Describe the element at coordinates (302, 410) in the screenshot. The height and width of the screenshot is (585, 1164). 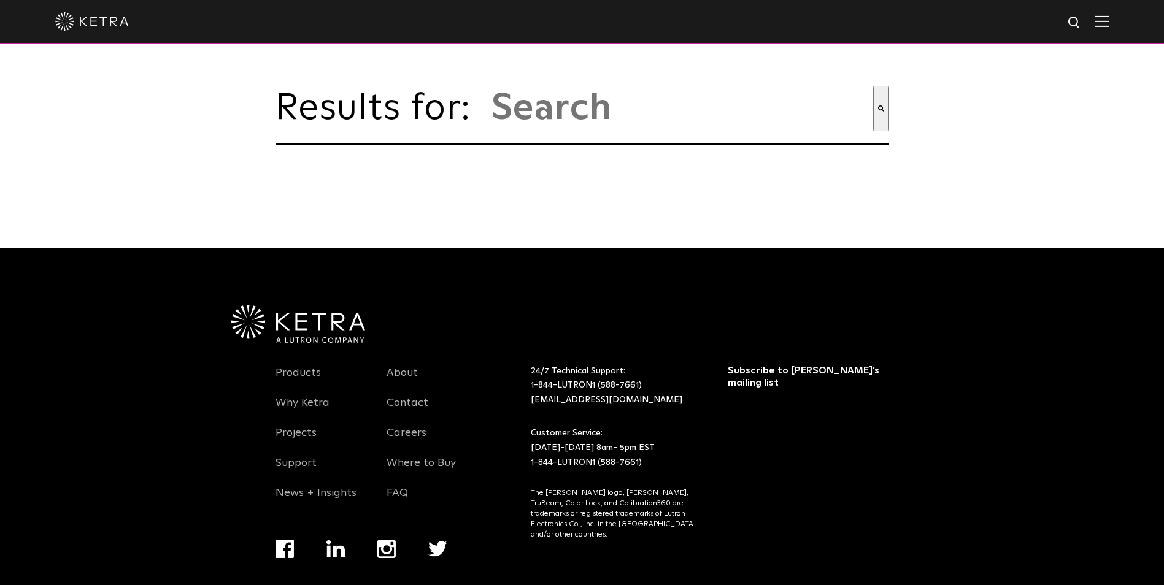
I see `a: Why Ketra` at that location.